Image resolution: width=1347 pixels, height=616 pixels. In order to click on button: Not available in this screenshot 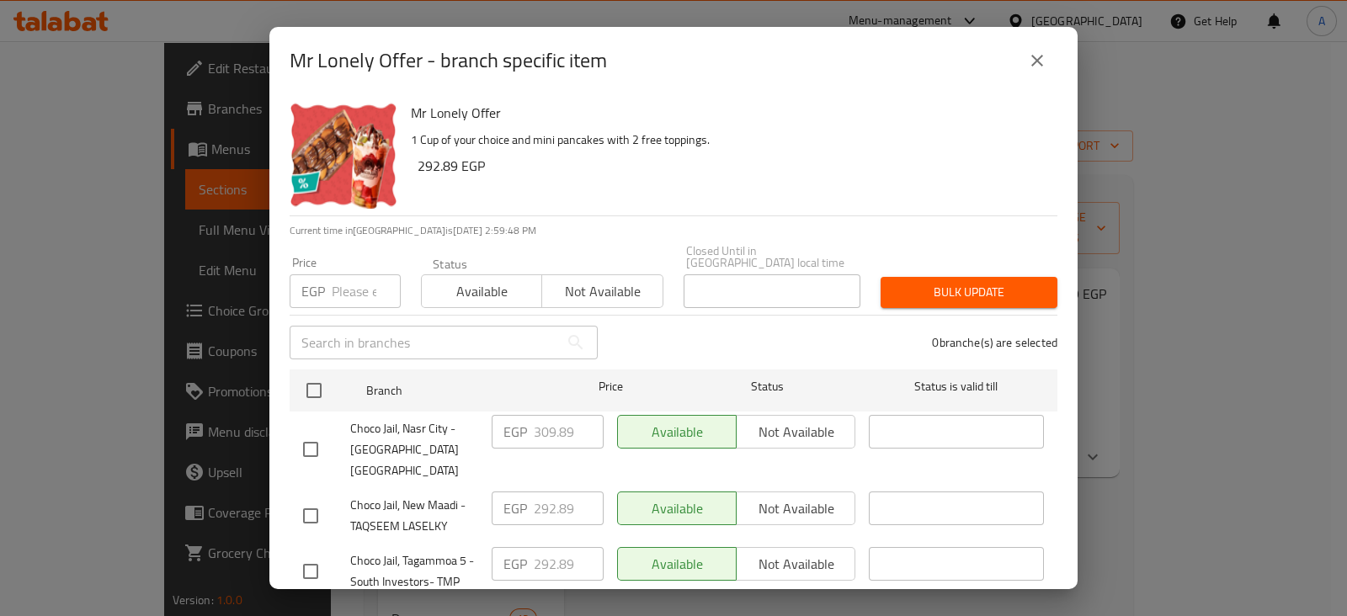, I will do `click(602, 291)`.